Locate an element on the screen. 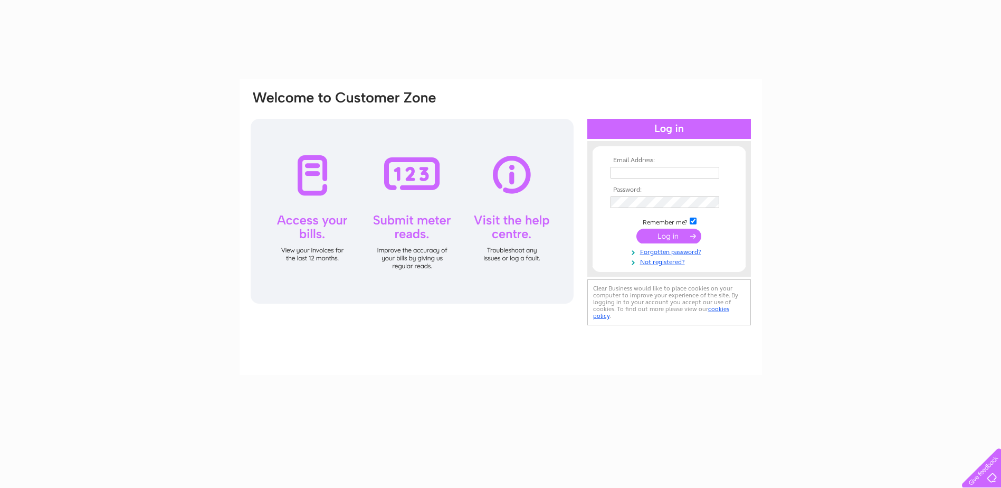 This screenshot has height=488, width=1001. a: cookies policy is located at coordinates (661, 312).